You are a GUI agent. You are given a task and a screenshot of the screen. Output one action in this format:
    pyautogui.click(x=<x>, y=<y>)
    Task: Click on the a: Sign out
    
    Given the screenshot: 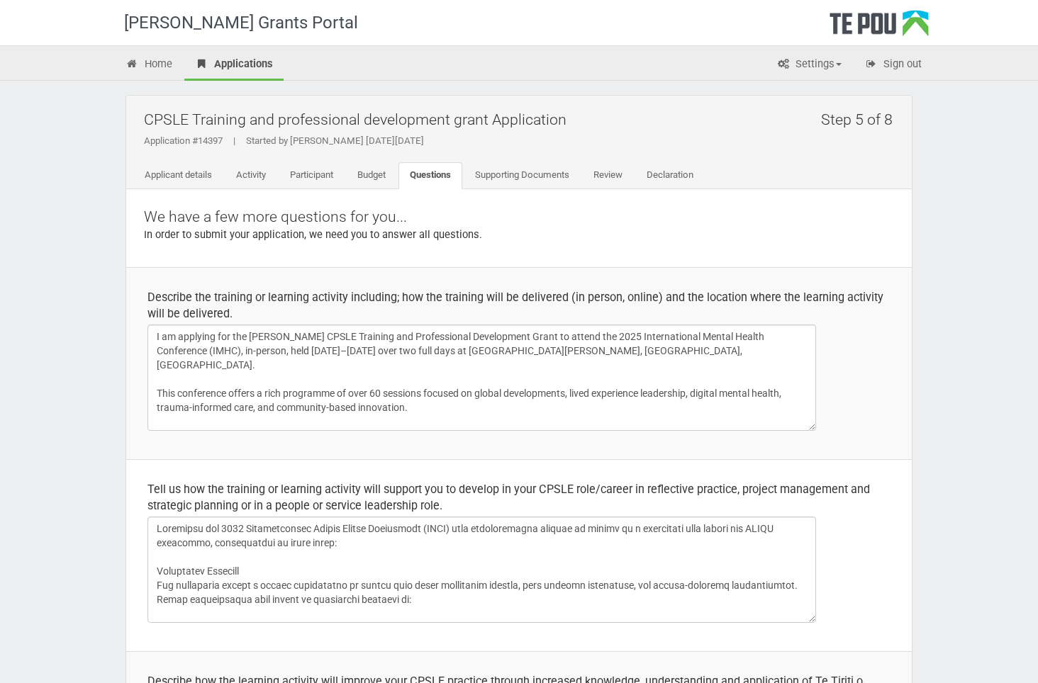 What is the action you would take?
    pyautogui.click(x=892, y=65)
    